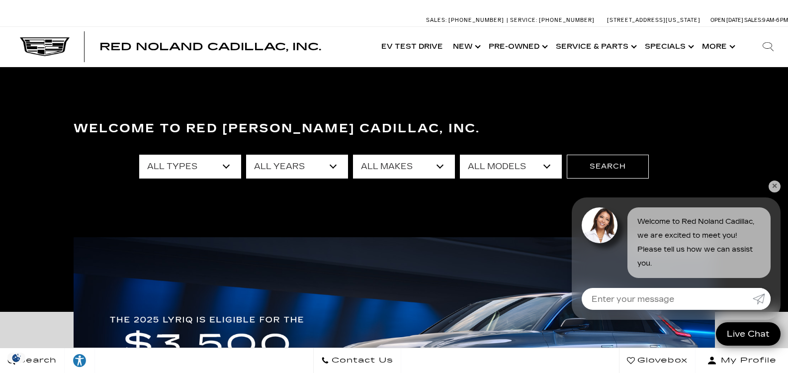  I want to click on select: Filter by make, so click(404, 167).